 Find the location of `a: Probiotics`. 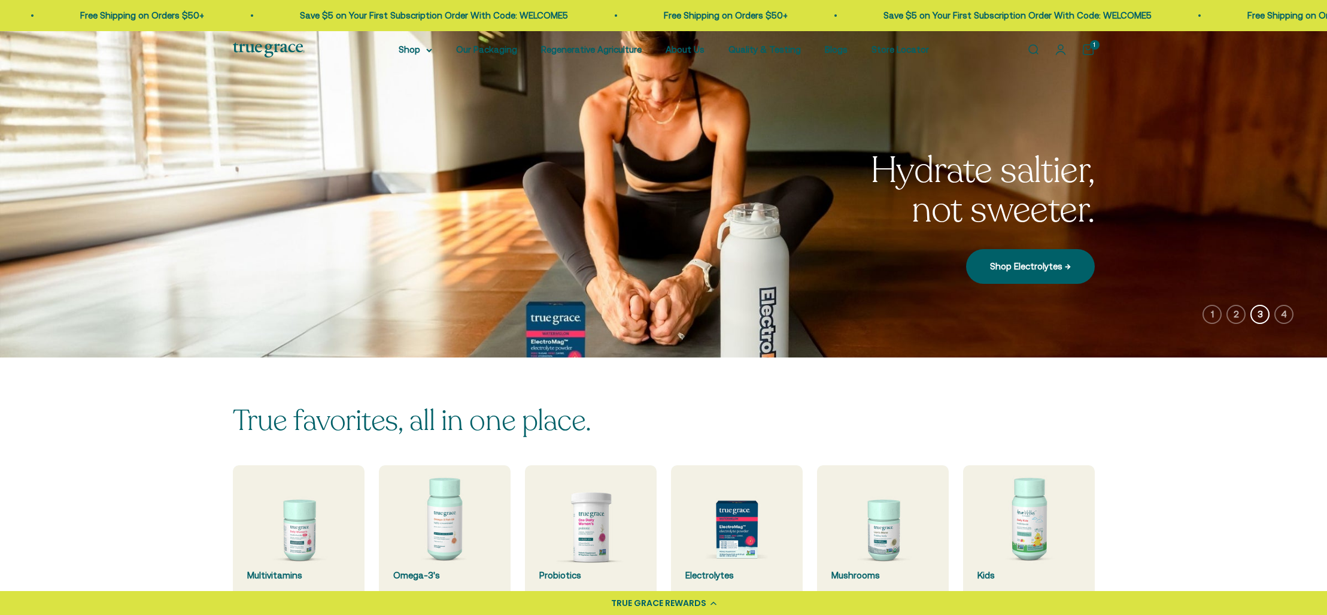

a: Probiotics is located at coordinates (591, 531).